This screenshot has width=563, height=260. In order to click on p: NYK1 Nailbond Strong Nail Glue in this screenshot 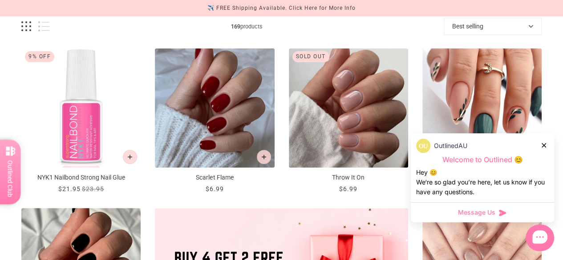, I will do `click(81, 178)`.